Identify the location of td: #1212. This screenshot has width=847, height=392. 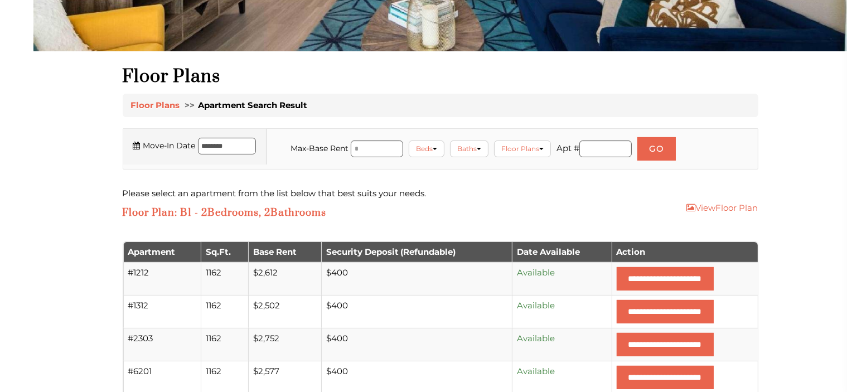
(162, 278).